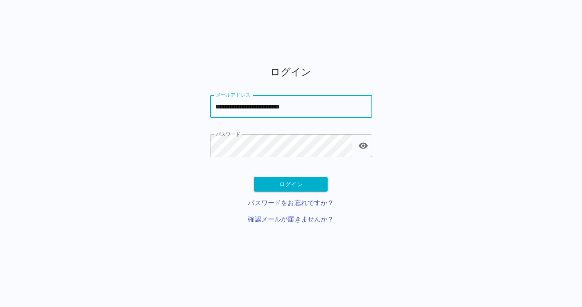  I want to click on a: パスワードをお忘れですか？, so click(291, 203).